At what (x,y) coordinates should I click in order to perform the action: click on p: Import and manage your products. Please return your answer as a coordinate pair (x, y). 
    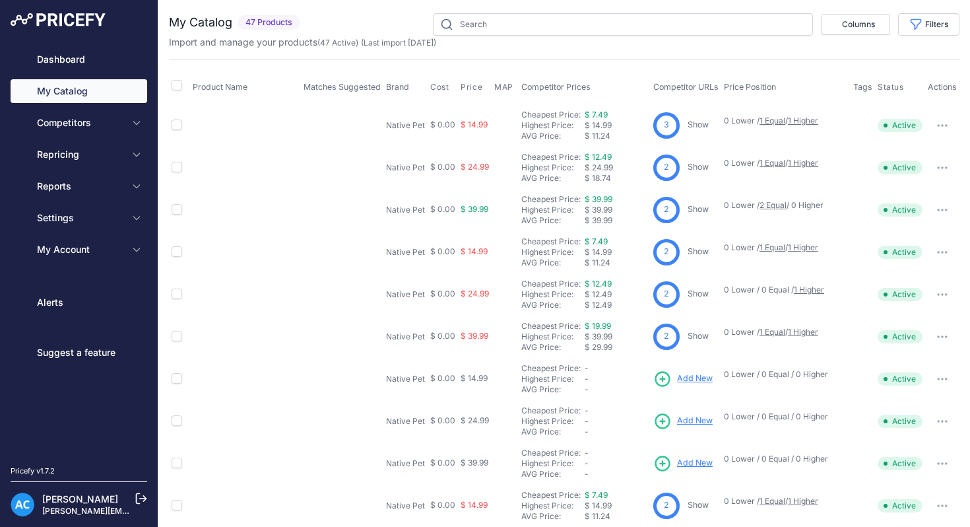
    Looking at the image, I should click on (302, 42).